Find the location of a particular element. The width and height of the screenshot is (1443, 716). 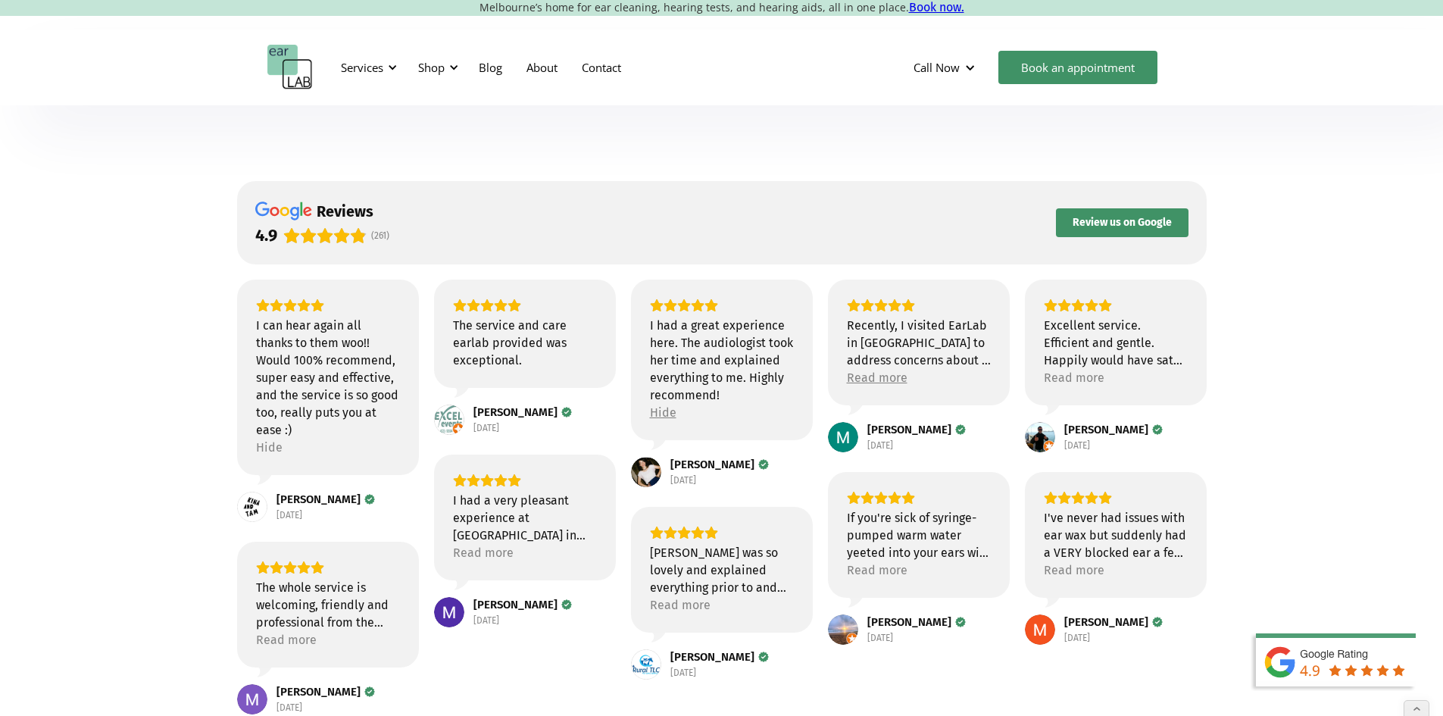

a: Review by Lauren Speer is located at coordinates (720, 464).